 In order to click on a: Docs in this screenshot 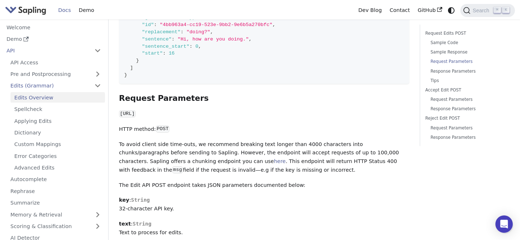, I will do `click(64, 10)`.